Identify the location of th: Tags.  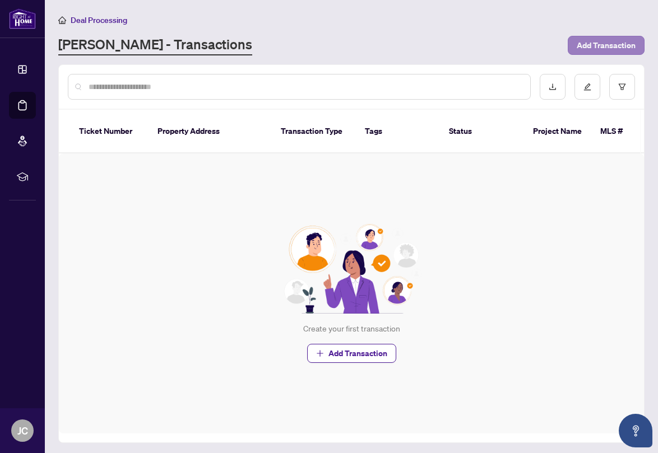
(398, 132).